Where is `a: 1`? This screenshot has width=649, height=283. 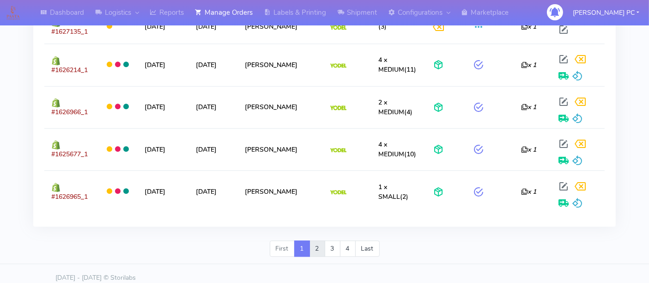 a: 1 is located at coordinates (302, 248).